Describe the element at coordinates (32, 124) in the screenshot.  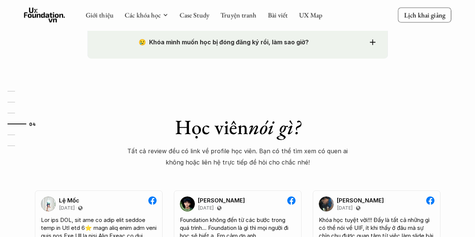
I see `strong: 04` at that location.